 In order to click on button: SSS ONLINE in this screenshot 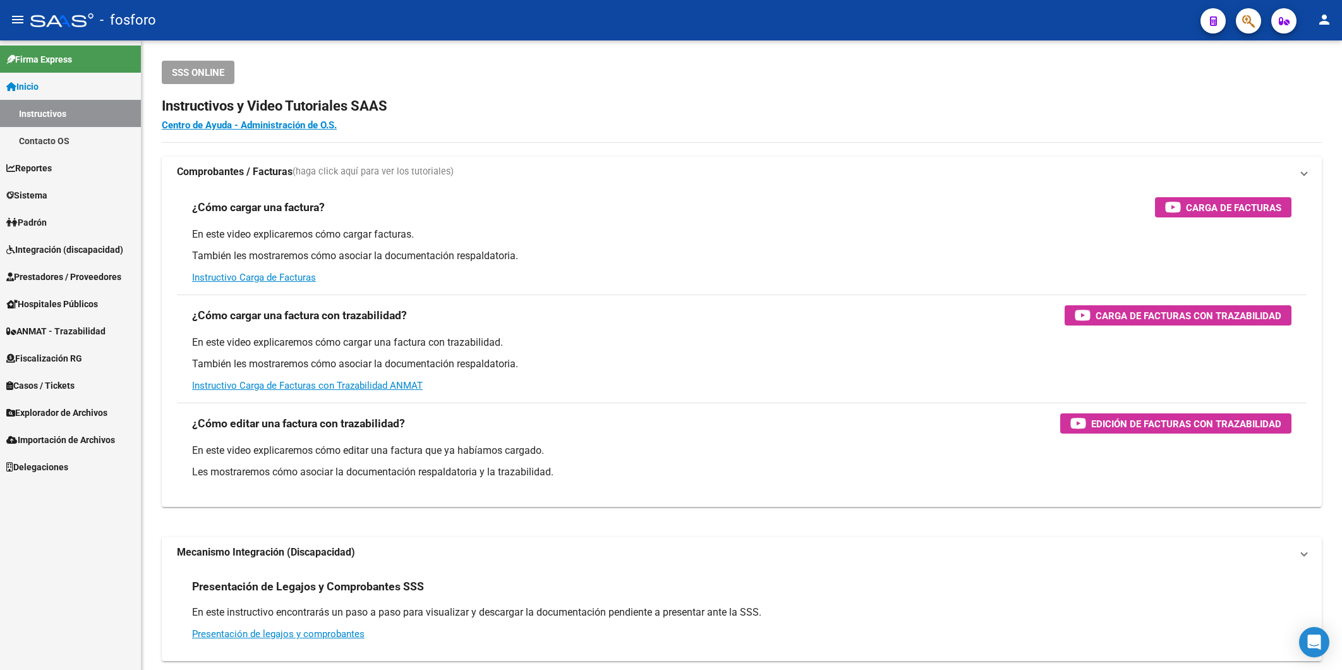, I will do `click(198, 72)`.